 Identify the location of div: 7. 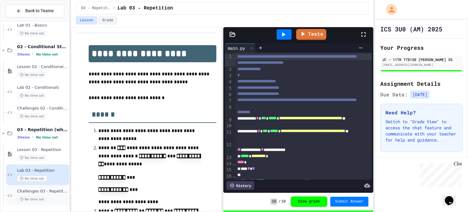
(229, 101).